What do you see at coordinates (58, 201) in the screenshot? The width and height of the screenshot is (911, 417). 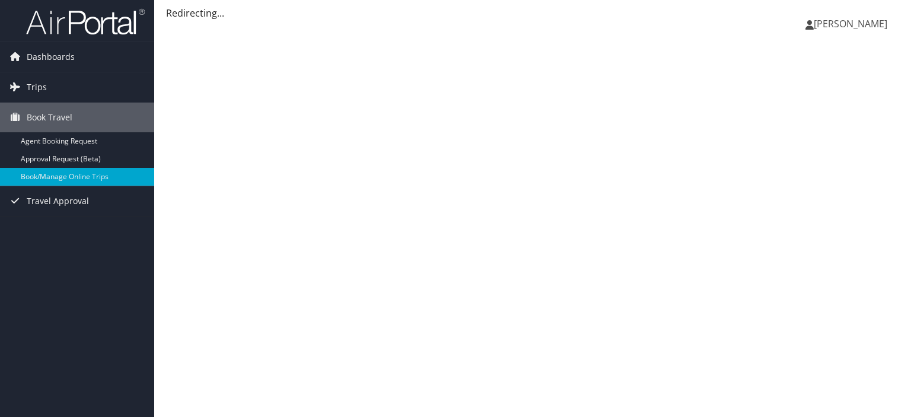 I see `span: Travel Approval` at bounding box center [58, 201].